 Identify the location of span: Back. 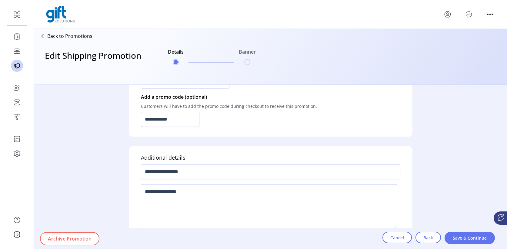
(429, 238).